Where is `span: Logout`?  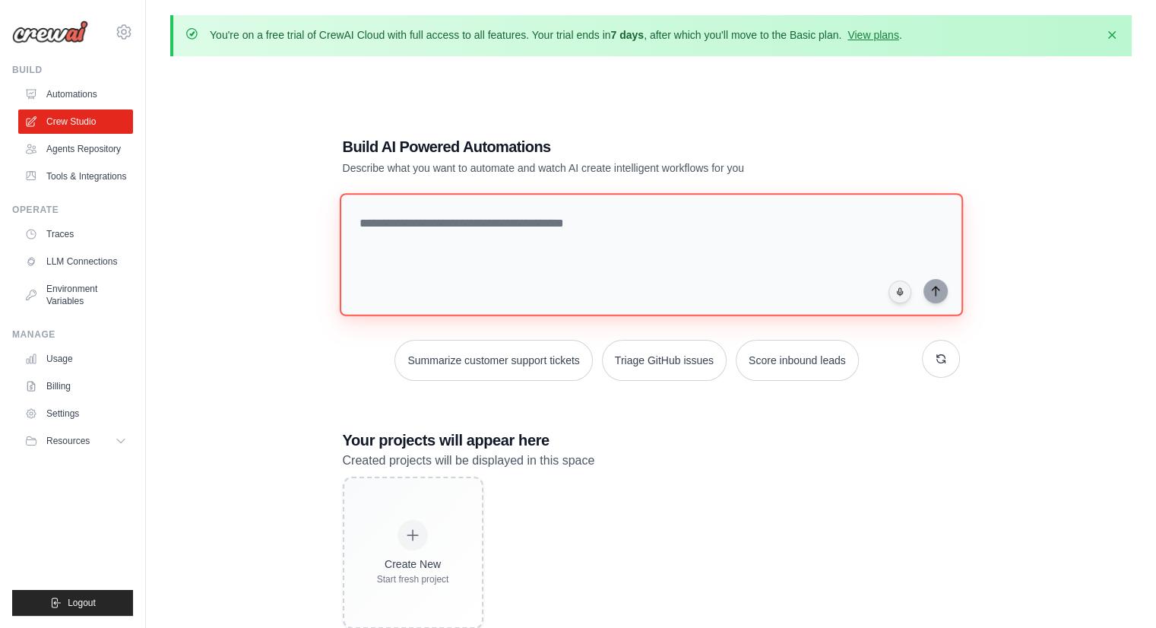
span: Logout is located at coordinates (81, 602).